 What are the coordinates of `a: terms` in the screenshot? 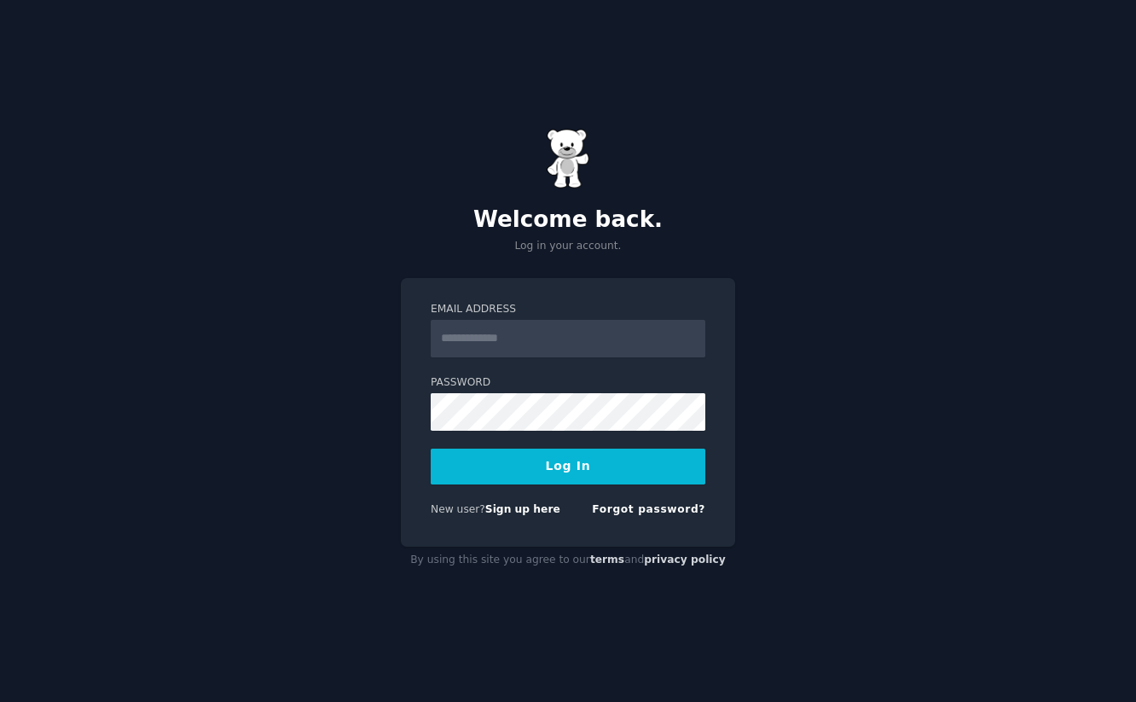 It's located at (607, 559).